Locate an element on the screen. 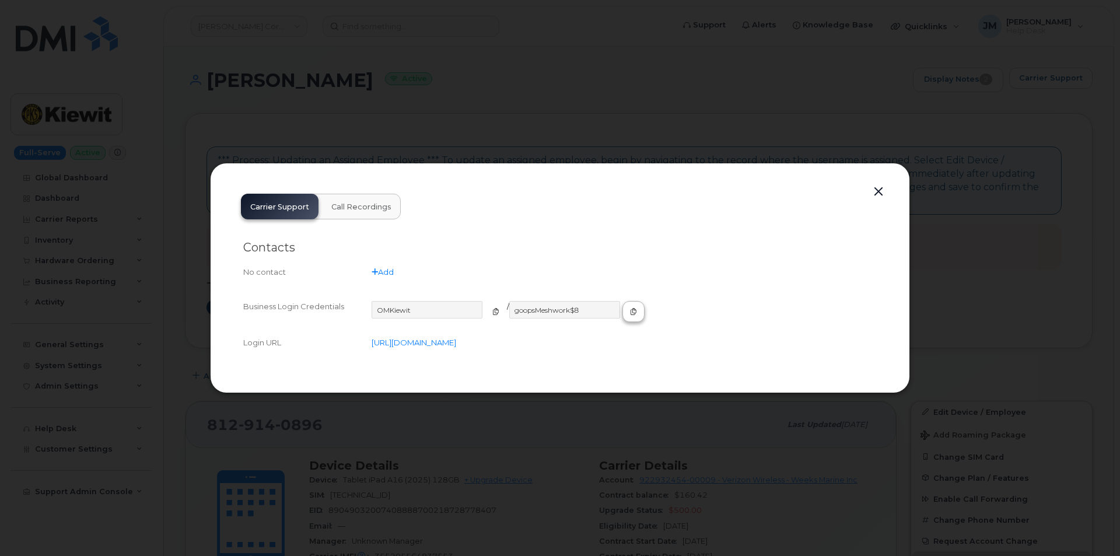  div: No contact is located at coordinates (307, 272).